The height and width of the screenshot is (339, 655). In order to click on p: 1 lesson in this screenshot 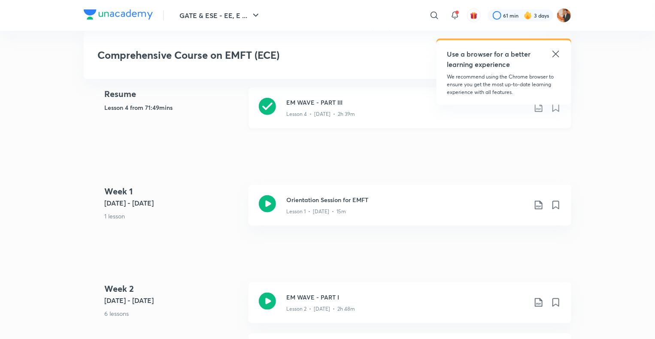, I will do `click(173, 216)`.